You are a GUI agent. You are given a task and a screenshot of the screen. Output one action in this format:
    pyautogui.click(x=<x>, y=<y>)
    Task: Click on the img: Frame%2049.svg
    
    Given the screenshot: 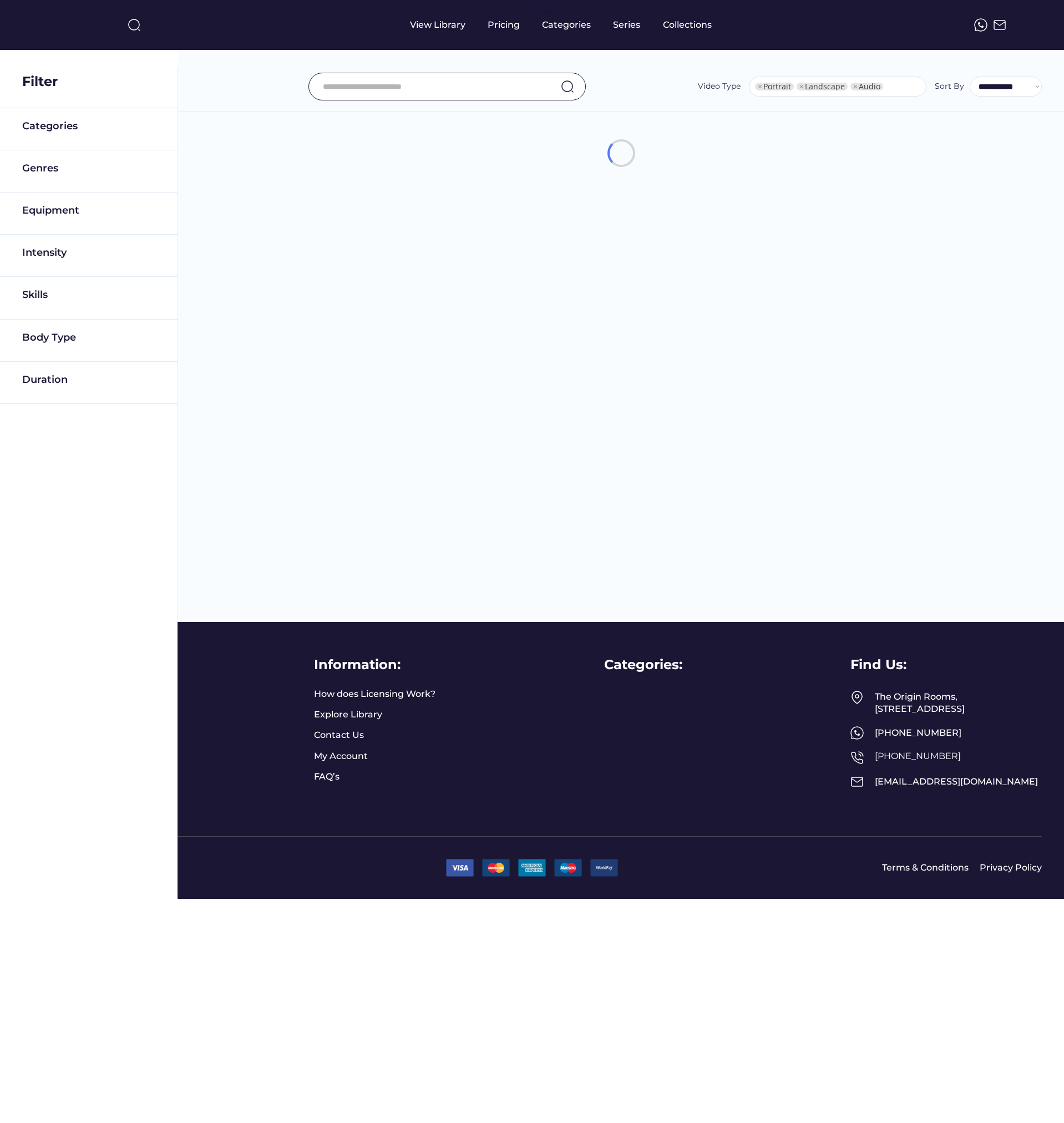 What is the action you would take?
    pyautogui.click(x=857, y=697)
    